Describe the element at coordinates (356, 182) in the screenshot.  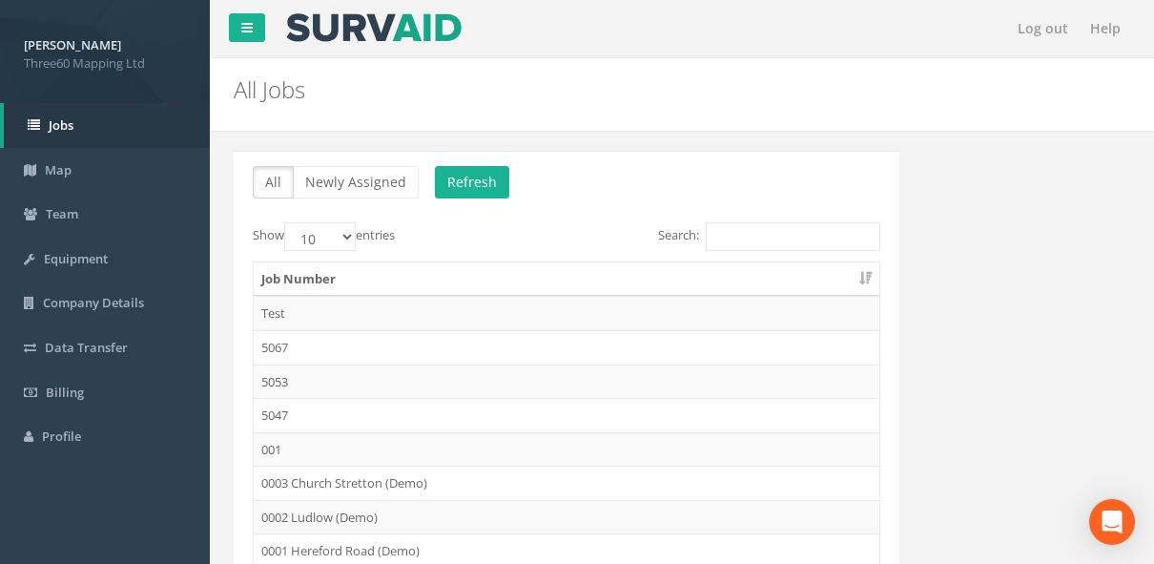
I see `button: Newly Assigned` at that location.